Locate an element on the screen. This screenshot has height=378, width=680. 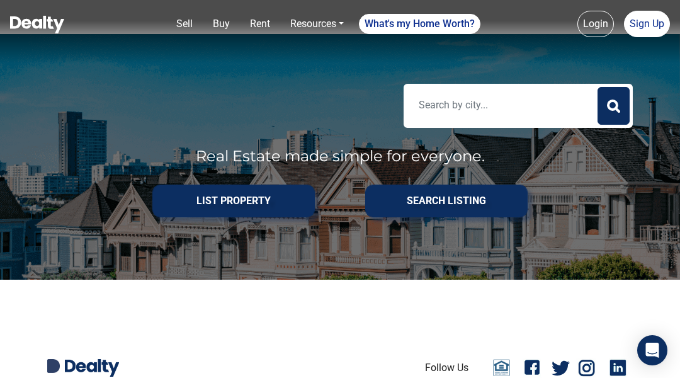
div: Open Intercom Messenger is located at coordinates (652, 350).